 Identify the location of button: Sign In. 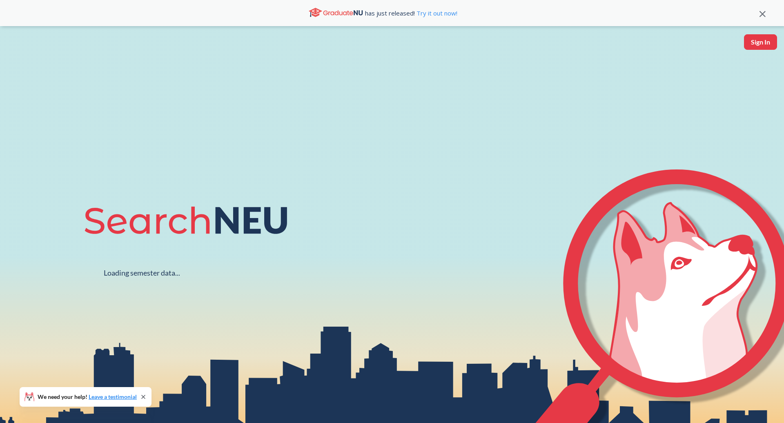
(760, 42).